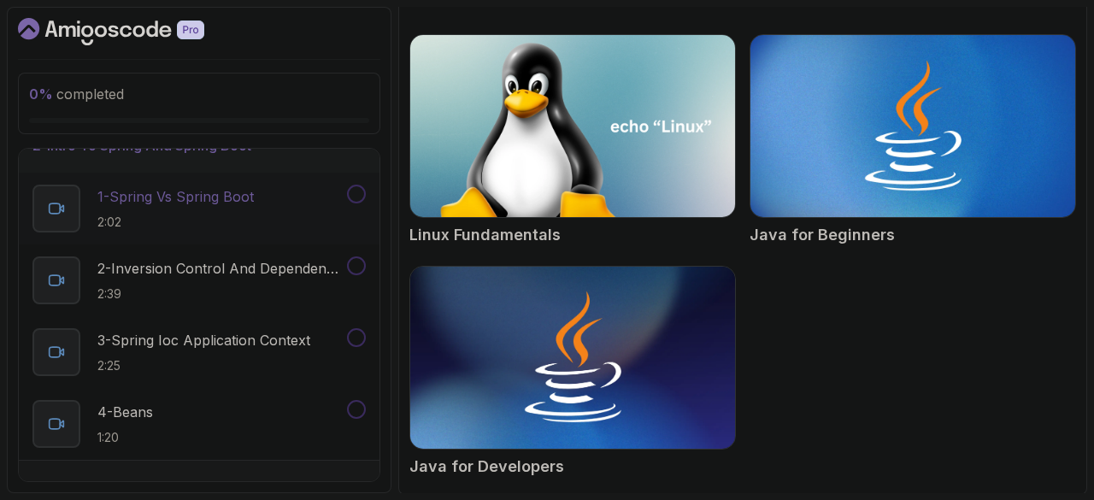  Describe the element at coordinates (76, 94) in the screenshot. I see `span: completed` at that location.